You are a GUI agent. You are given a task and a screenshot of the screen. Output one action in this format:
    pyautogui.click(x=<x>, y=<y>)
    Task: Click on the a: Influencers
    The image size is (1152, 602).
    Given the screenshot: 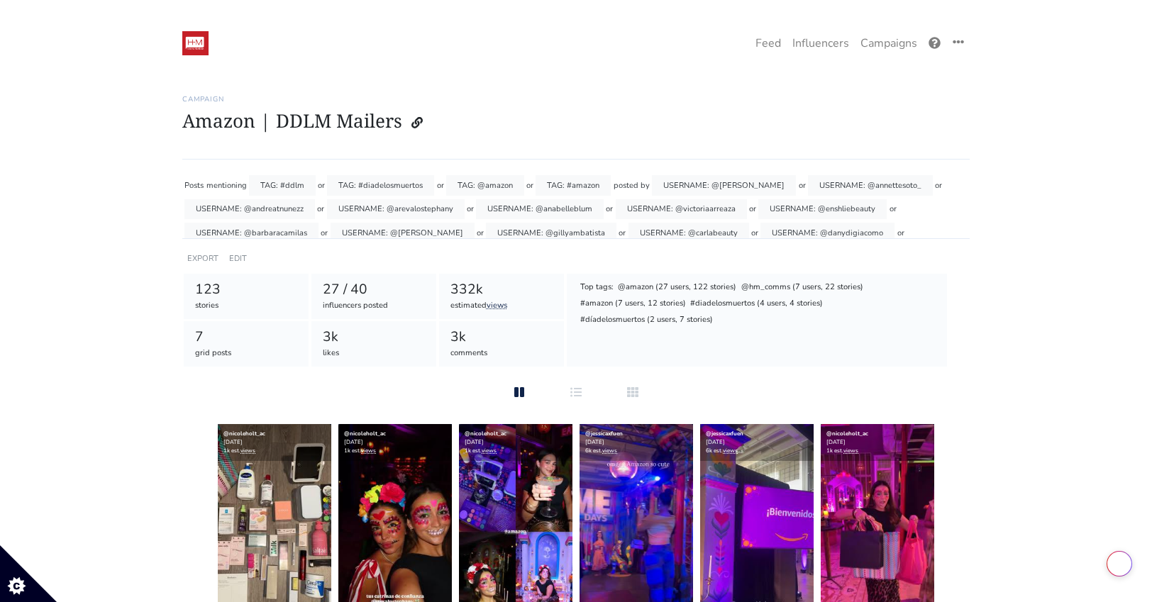 What is the action you would take?
    pyautogui.click(x=821, y=43)
    